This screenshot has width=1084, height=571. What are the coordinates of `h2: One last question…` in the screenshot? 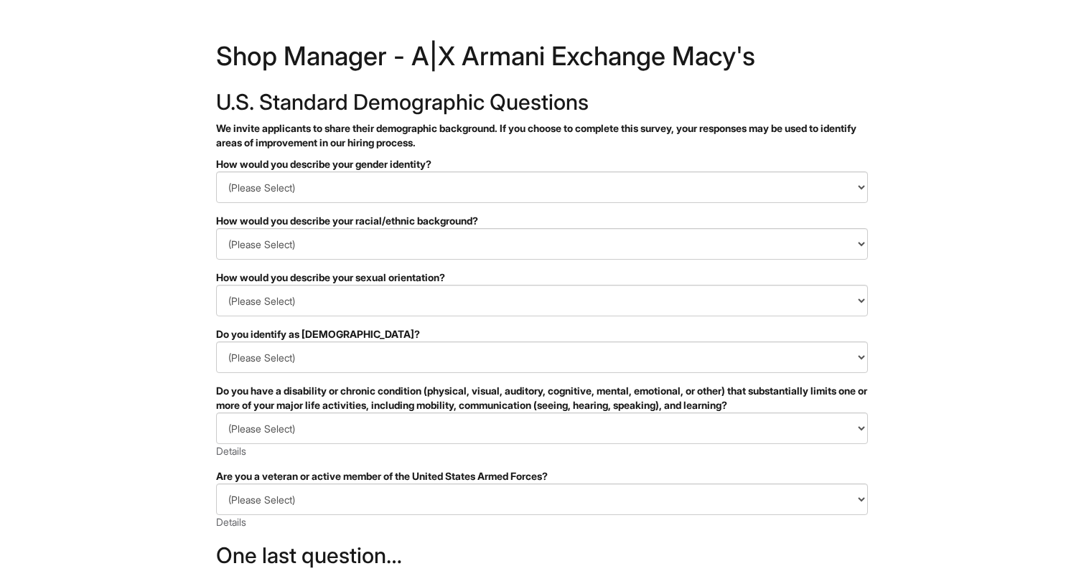 It's located at (542, 556).